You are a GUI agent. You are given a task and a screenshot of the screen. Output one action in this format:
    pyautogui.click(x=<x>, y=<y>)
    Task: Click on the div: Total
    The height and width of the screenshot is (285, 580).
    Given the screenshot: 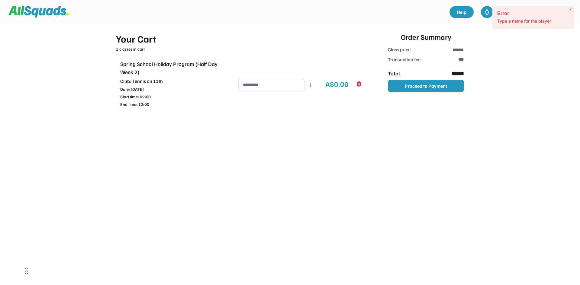 What is the action you would take?
    pyautogui.click(x=404, y=73)
    